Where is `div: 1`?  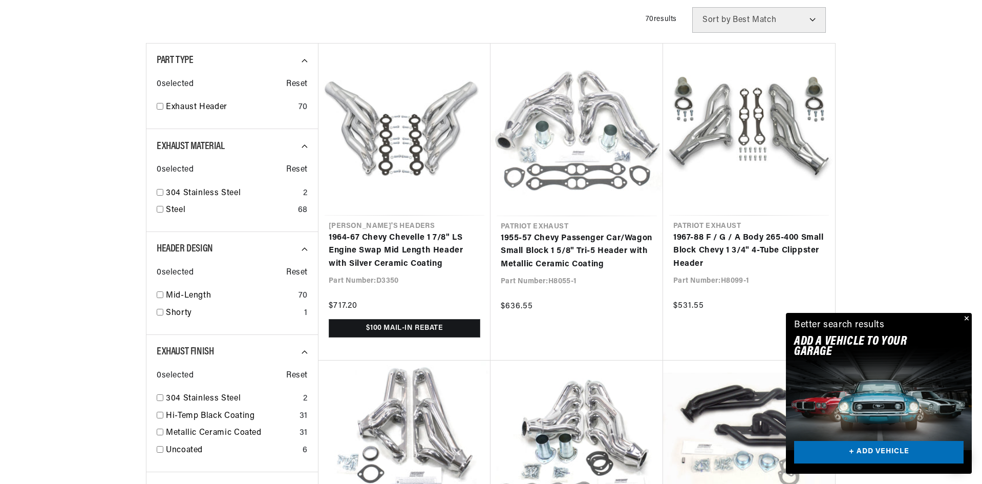 div: 1 is located at coordinates (306, 313).